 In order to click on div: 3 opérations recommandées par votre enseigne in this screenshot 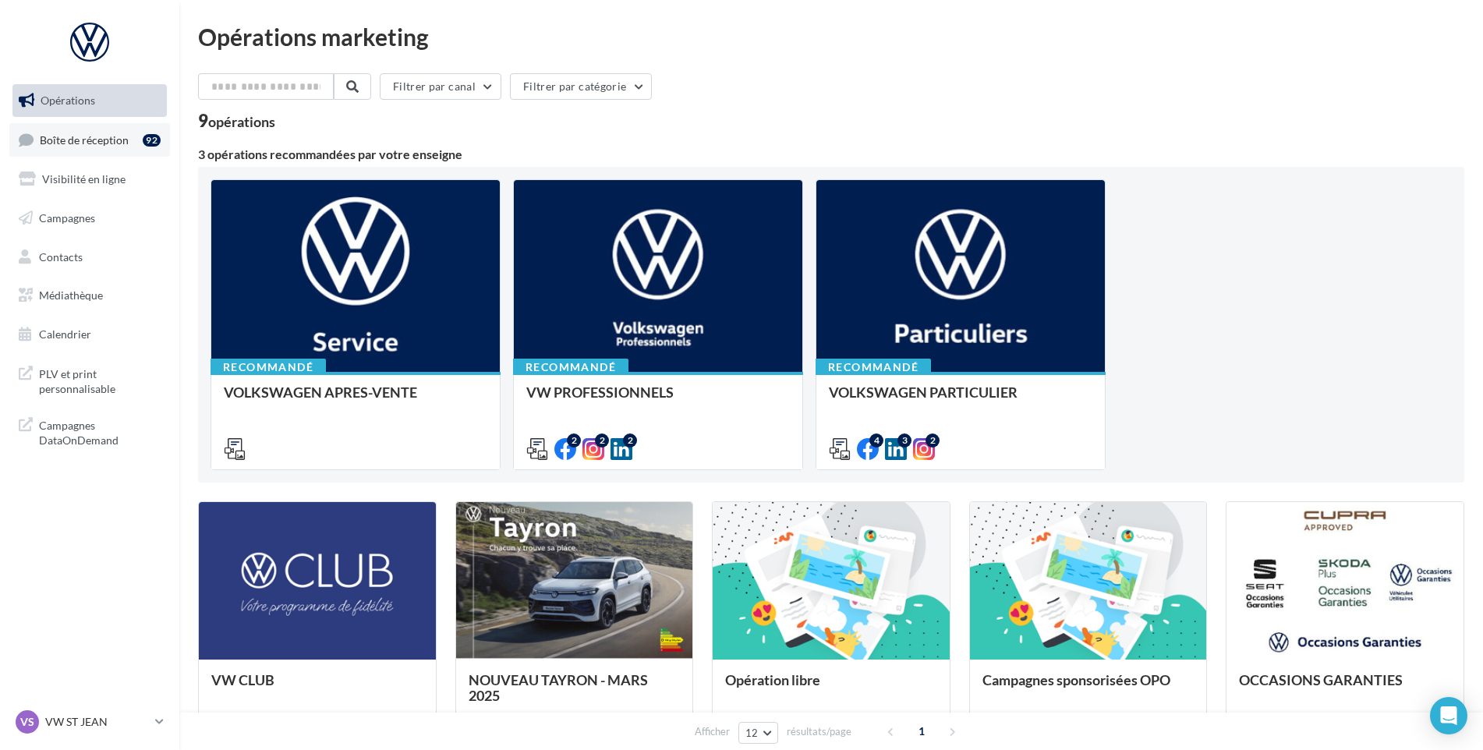, I will do `click(831, 154)`.